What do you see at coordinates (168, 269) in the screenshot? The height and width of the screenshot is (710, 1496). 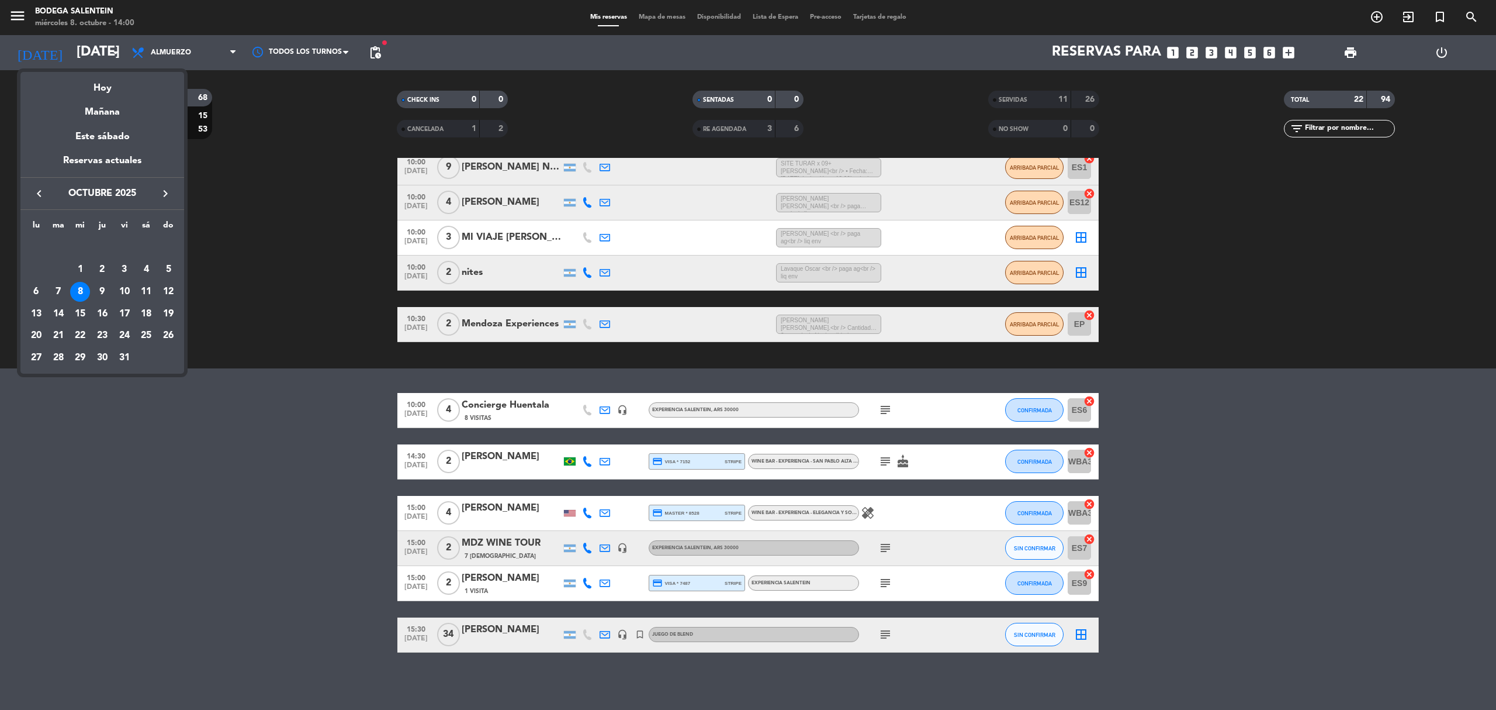 I see `td: 5 de octubre de 2025` at bounding box center [168, 269].